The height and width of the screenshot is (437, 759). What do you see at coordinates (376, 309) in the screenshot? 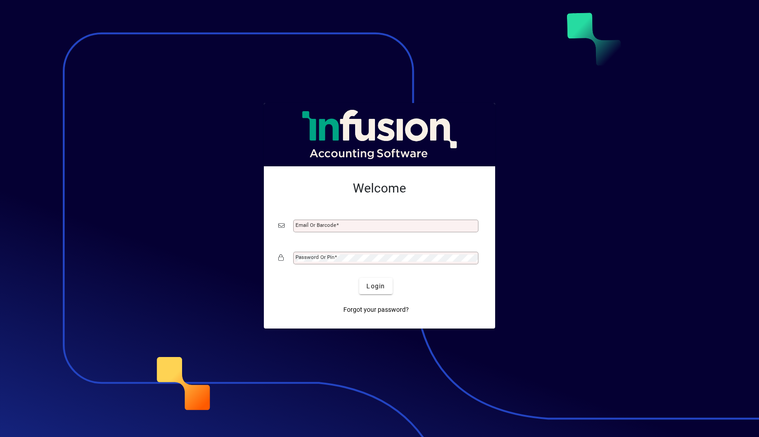
I see `a: Forgot your password?` at bounding box center [376, 309].